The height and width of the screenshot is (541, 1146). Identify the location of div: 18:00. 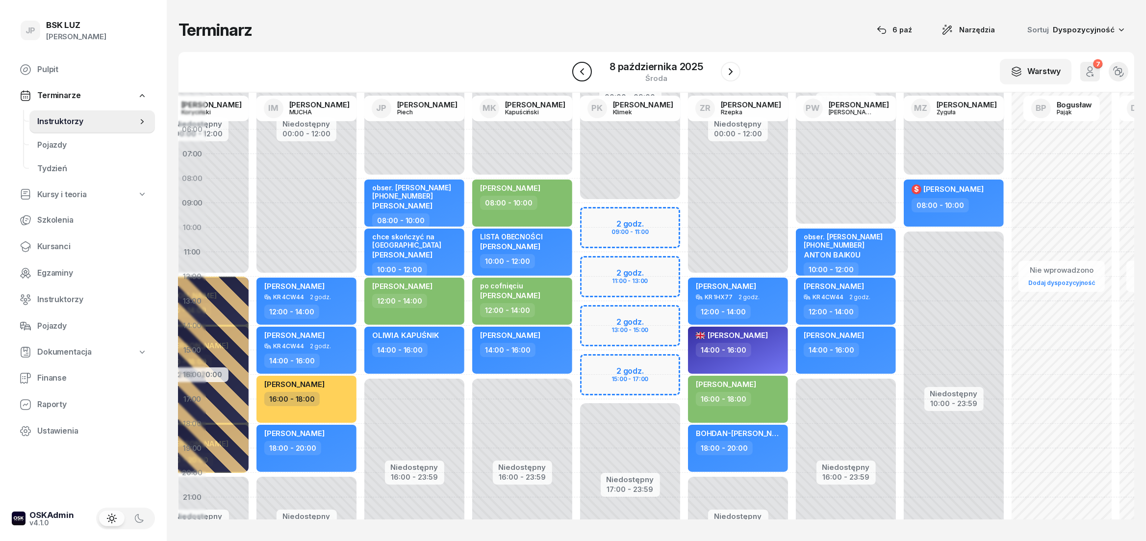
(192, 424).